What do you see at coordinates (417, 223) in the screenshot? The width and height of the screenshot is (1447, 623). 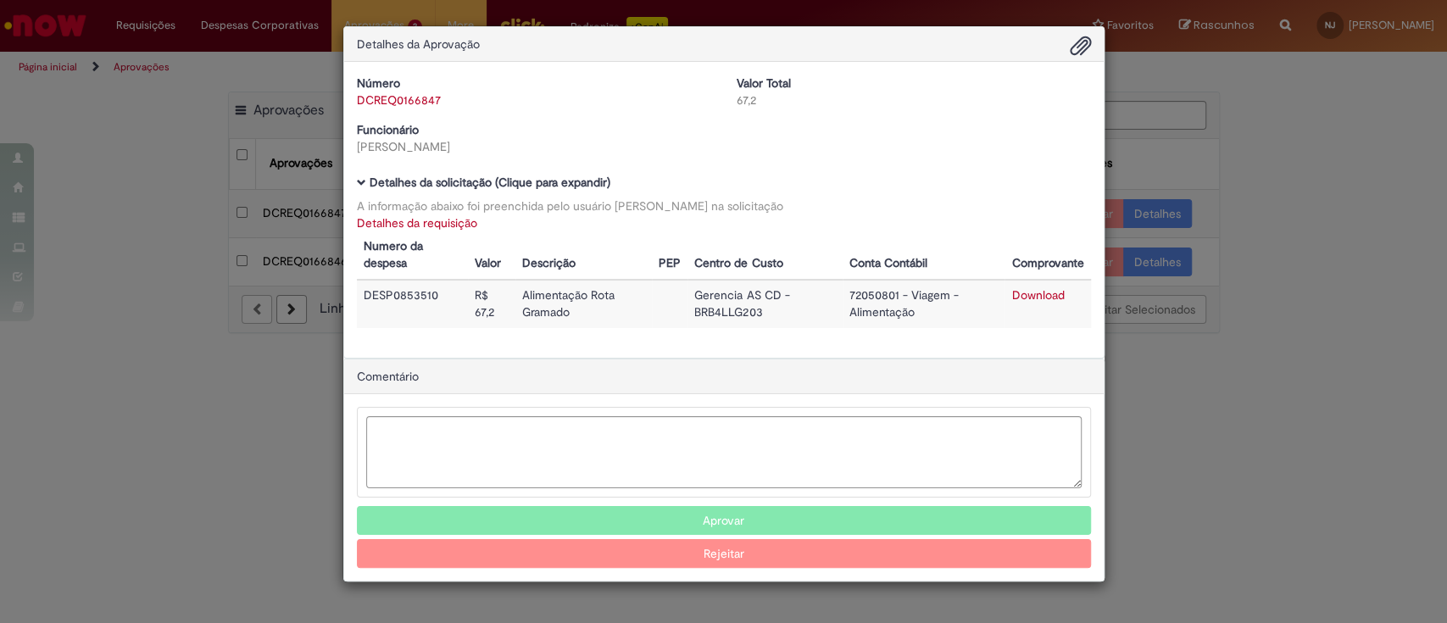 I see `a: Detalhes da requisição` at bounding box center [417, 223].